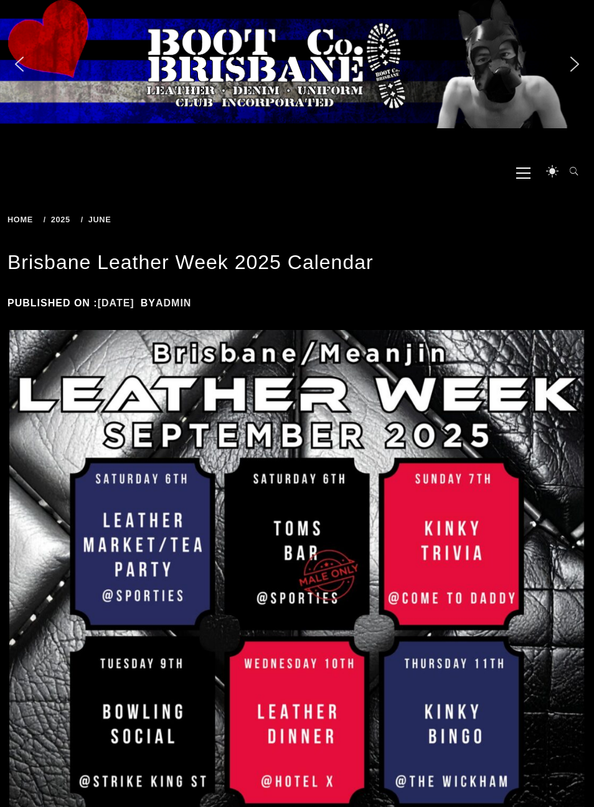 The height and width of the screenshot is (807, 594). I want to click on a: 2025, so click(59, 219).